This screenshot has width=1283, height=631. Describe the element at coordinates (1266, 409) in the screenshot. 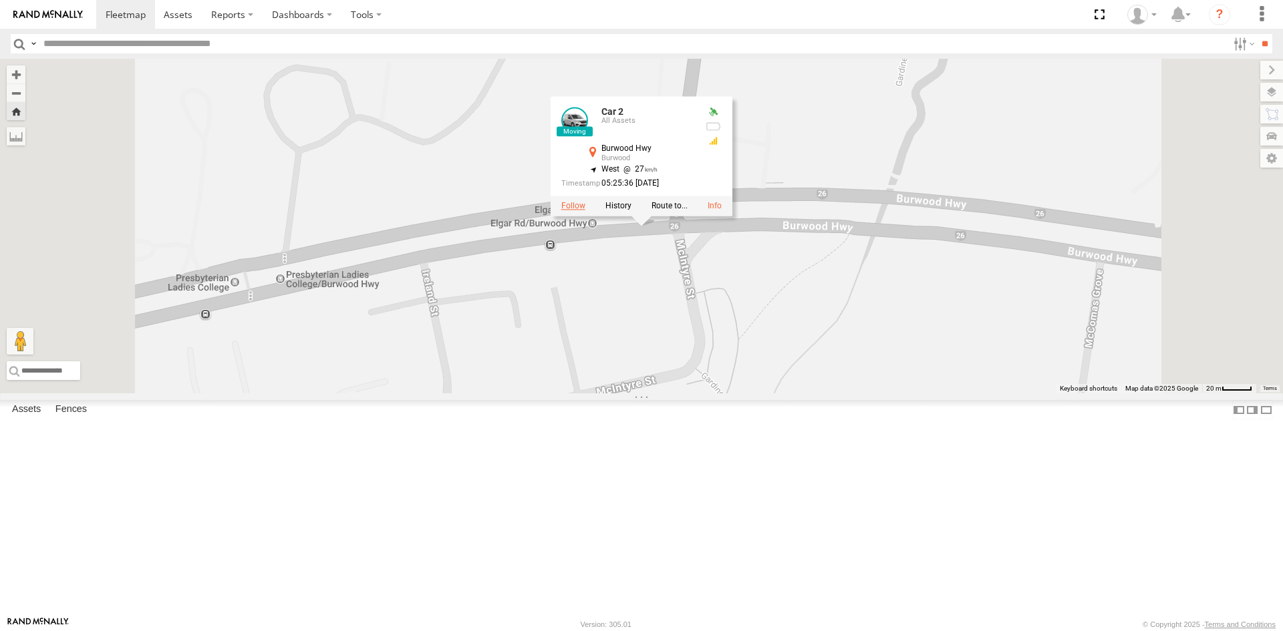

I see `label: Hide Summary Table` at that location.